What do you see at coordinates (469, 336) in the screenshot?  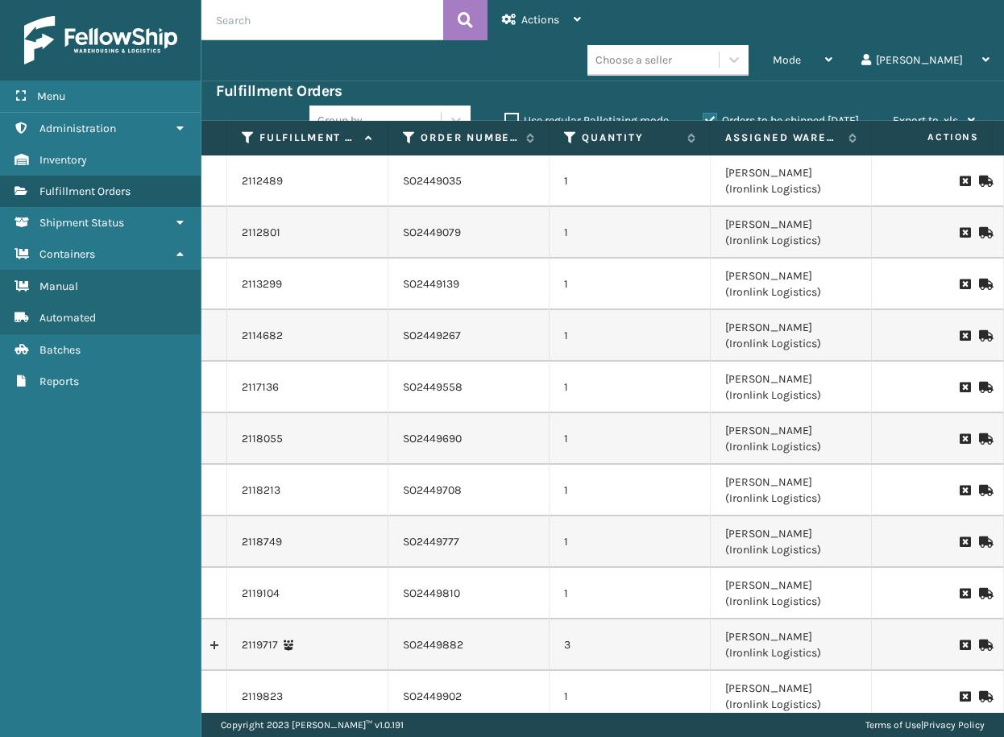 I see `td: SO2449267` at bounding box center [469, 336].